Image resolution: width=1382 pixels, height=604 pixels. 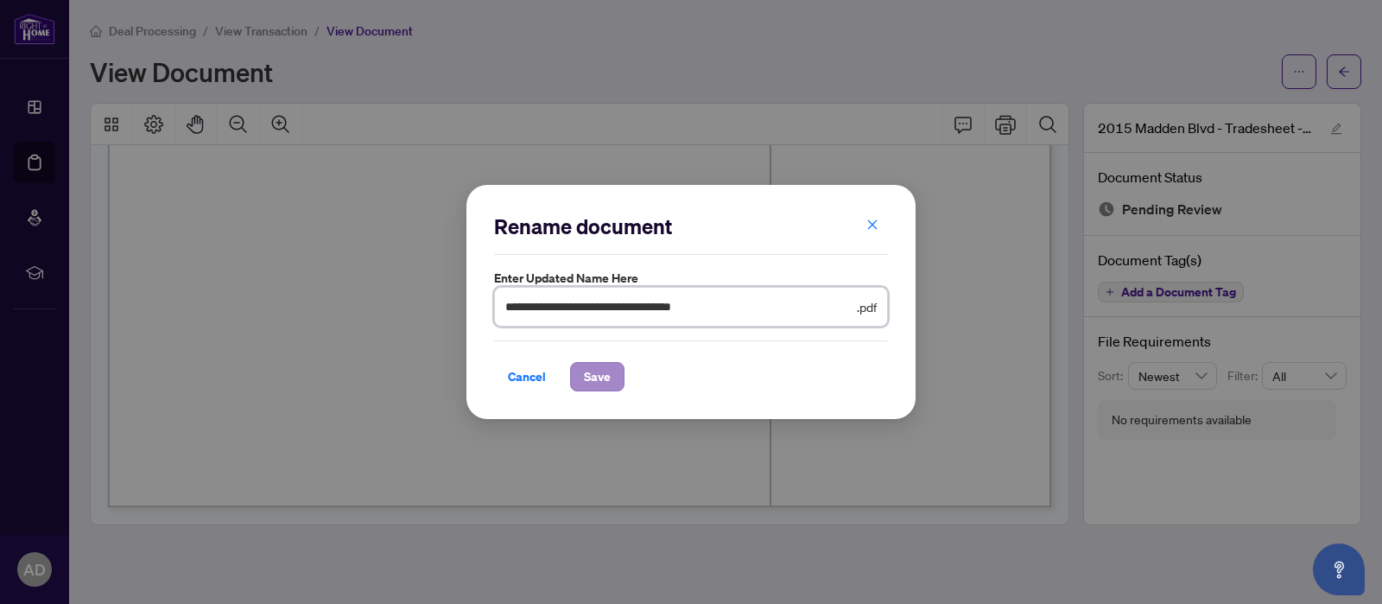 What do you see at coordinates (691, 278) in the screenshot?
I see `label: Enter updated name here` at bounding box center [691, 278].